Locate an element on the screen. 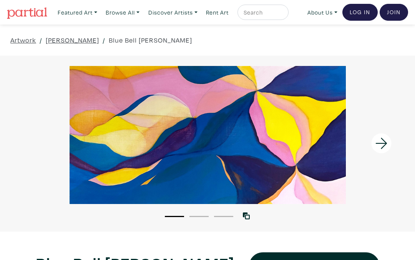 The image size is (415, 260). a: Rent Art is located at coordinates (217, 12).